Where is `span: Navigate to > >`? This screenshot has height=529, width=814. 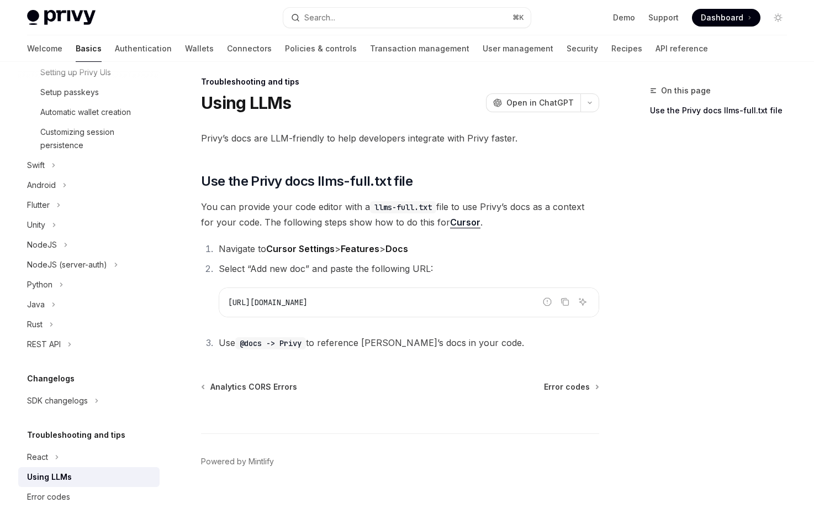
span: Navigate to > > is located at coordinates (313, 249).